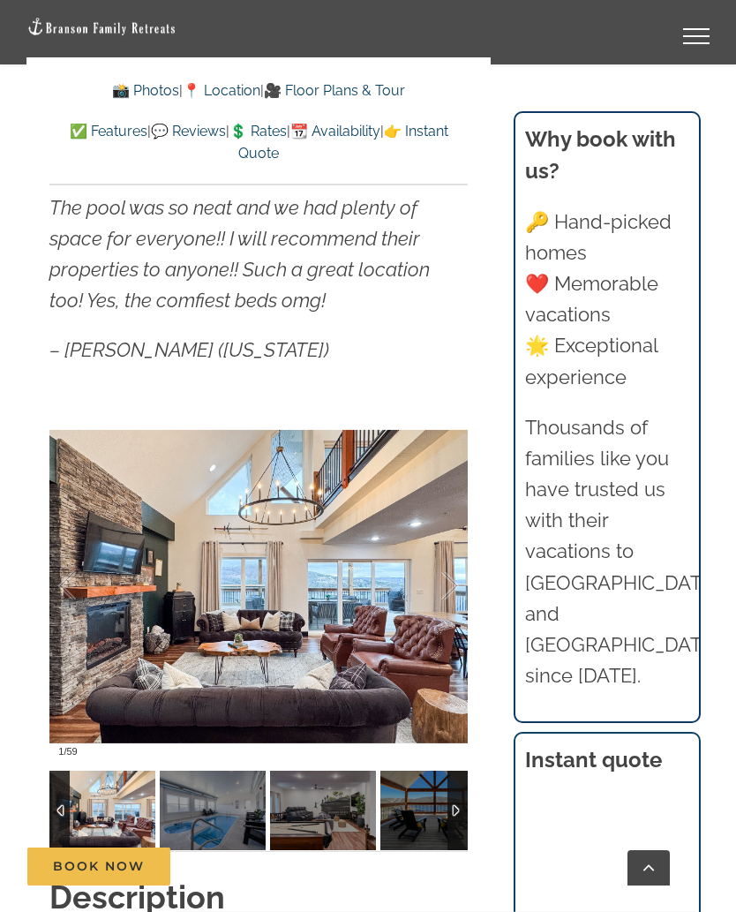 The image size is (736, 912). I want to click on img: Highland-Retreat-vacation-home-rental-Table-Rock-Lake-84-scaled.jpg-nggid03315-ngg0dyn-120x90-00f..., so click(433, 810).